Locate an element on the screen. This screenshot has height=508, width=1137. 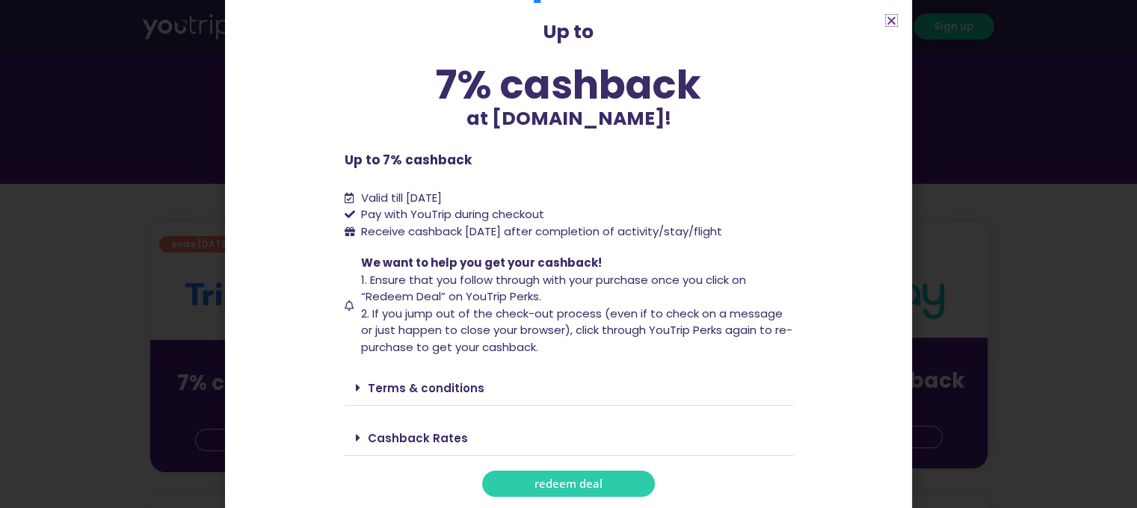
a: Close is located at coordinates (891, 20).